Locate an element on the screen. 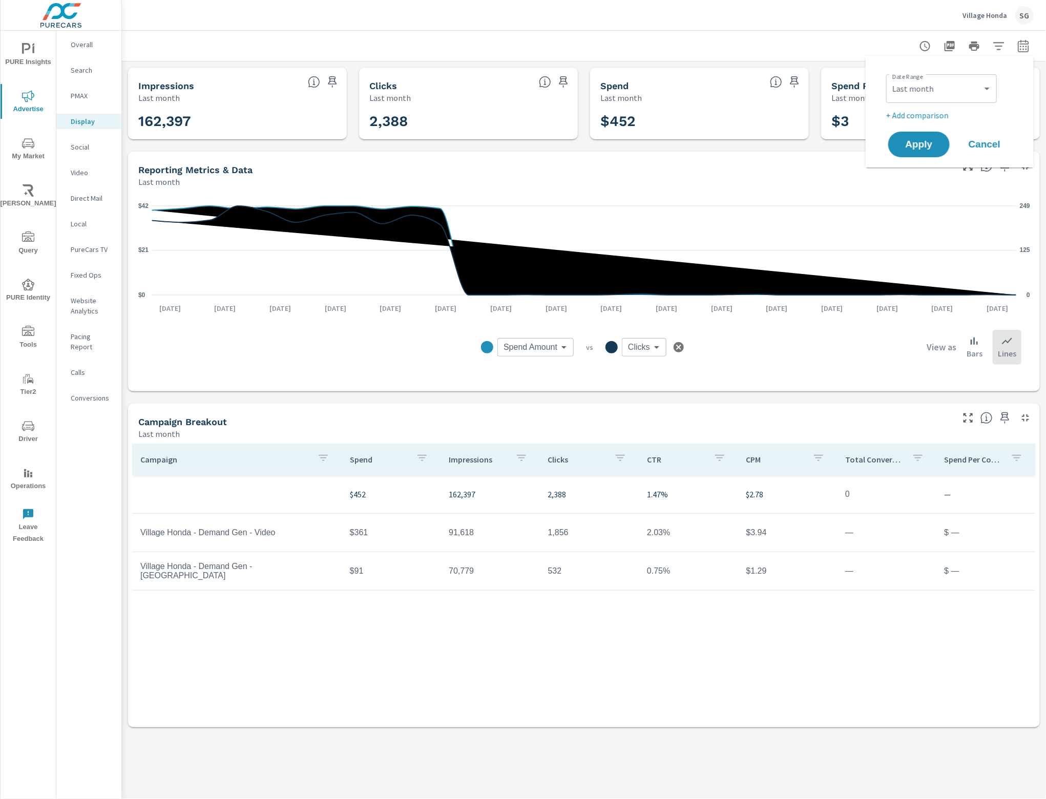 Image resolution: width=1046 pixels, height=799 pixels. text: $0 is located at coordinates (142, 295).